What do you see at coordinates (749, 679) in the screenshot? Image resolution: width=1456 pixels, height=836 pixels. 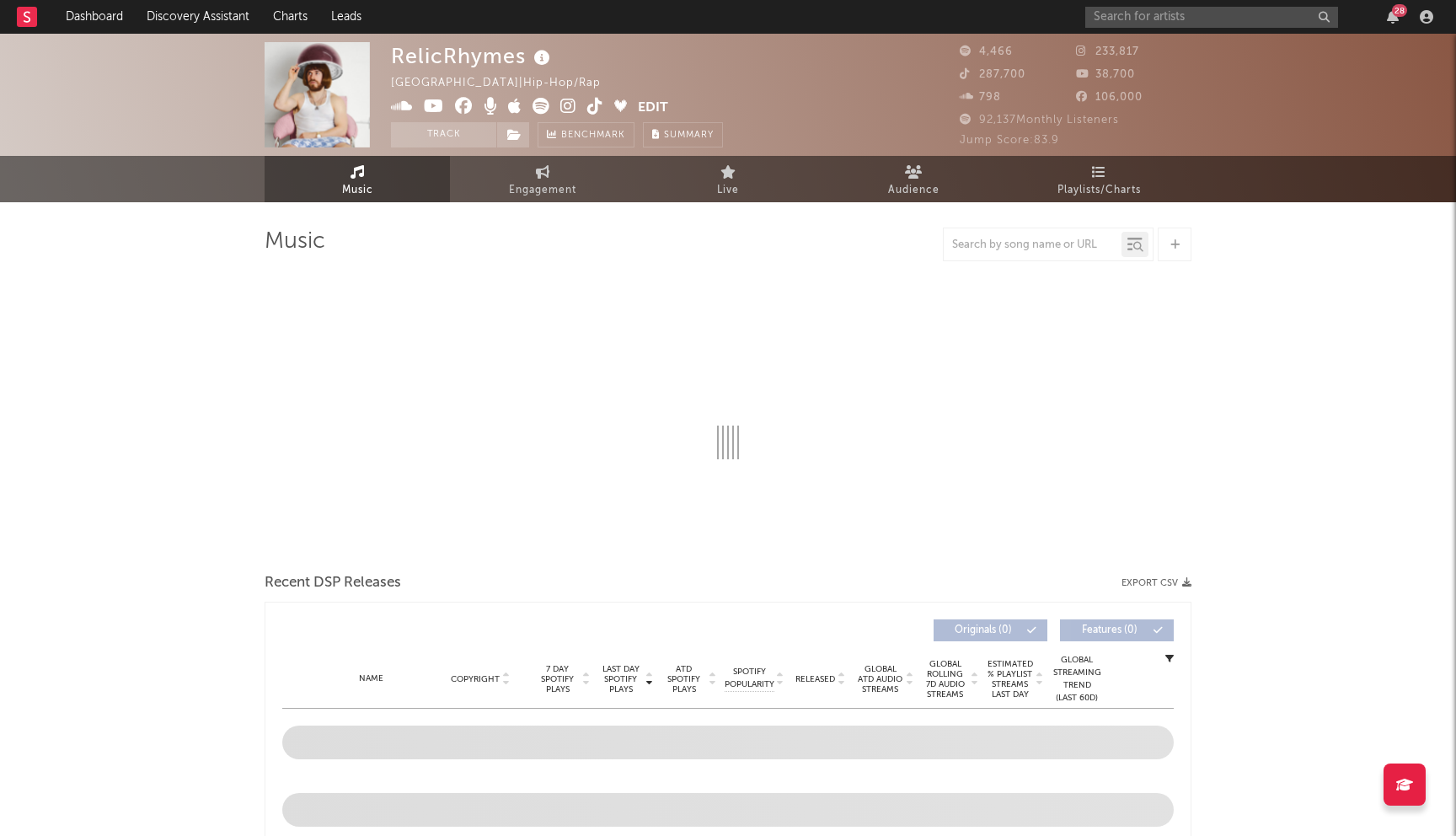 I see `span: Spotify Popularity` at bounding box center [749, 679].